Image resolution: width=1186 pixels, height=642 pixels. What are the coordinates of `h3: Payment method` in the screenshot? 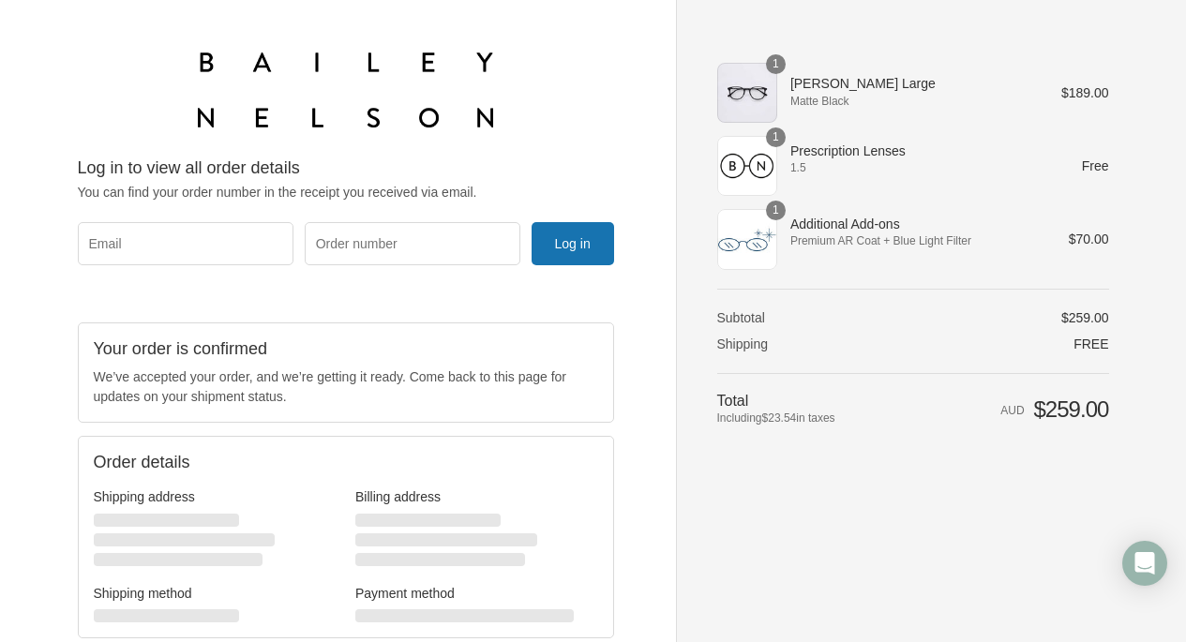 It's located at (476, 593).